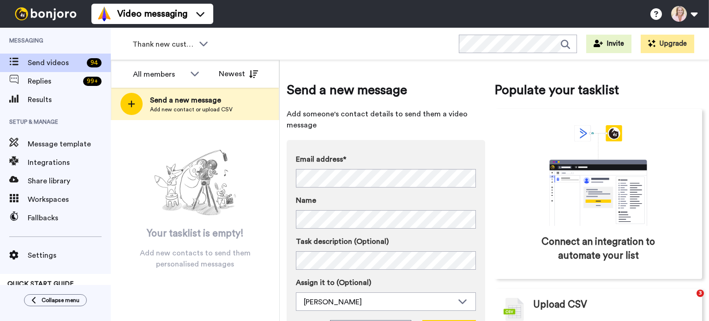 This screenshot has height=321, width=709. Describe the element at coordinates (104, 14) in the screenshot. I see `img: vm-color.svg` at that location.